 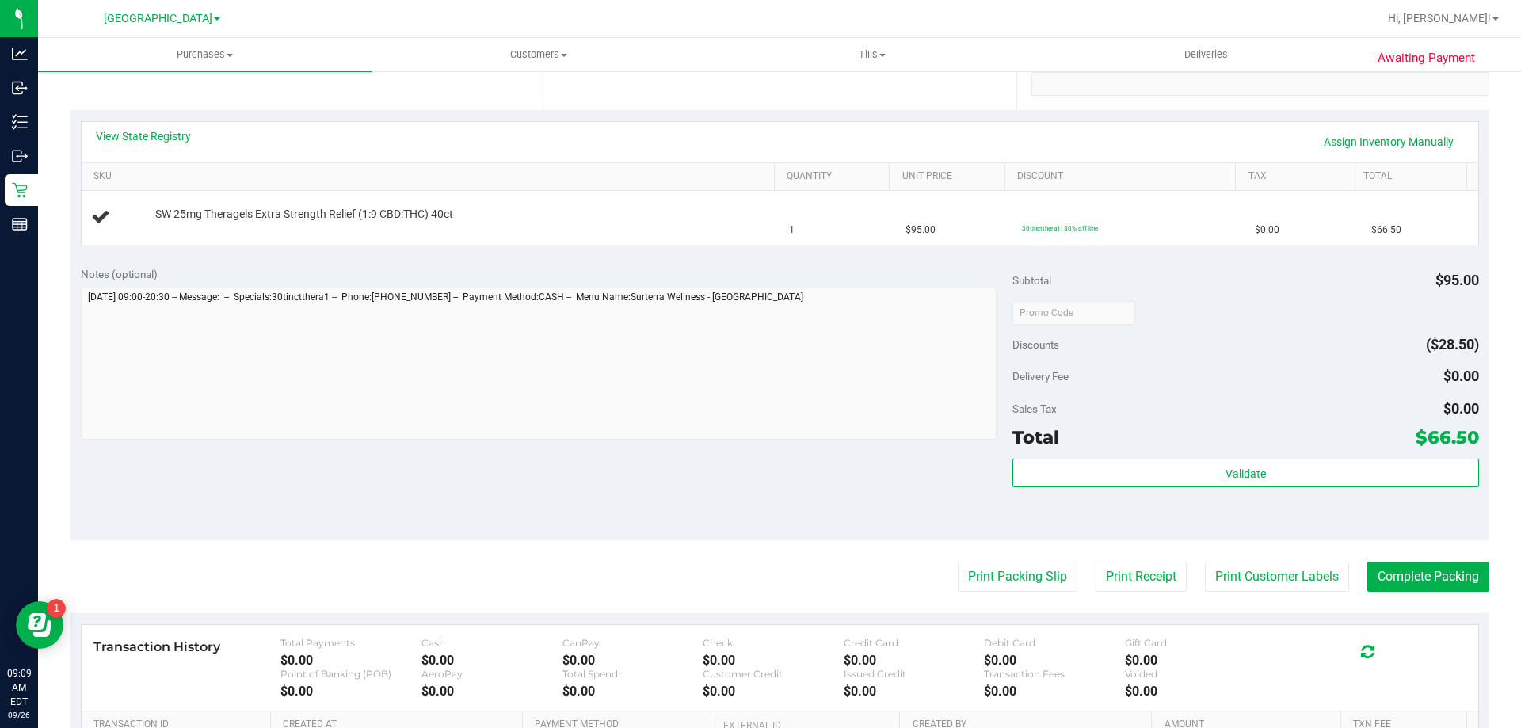 What do you see at coordinates (20, 54) in the screenshot?
I see `inline-svg: Analytics` at bounding box center [20, 54].